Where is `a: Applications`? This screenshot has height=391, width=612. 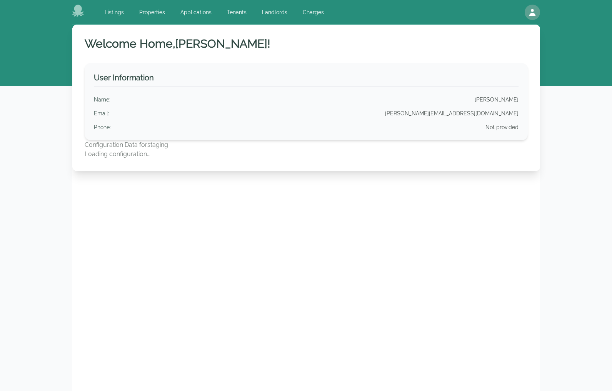
a: Applications is located at coordinates (196, 12).